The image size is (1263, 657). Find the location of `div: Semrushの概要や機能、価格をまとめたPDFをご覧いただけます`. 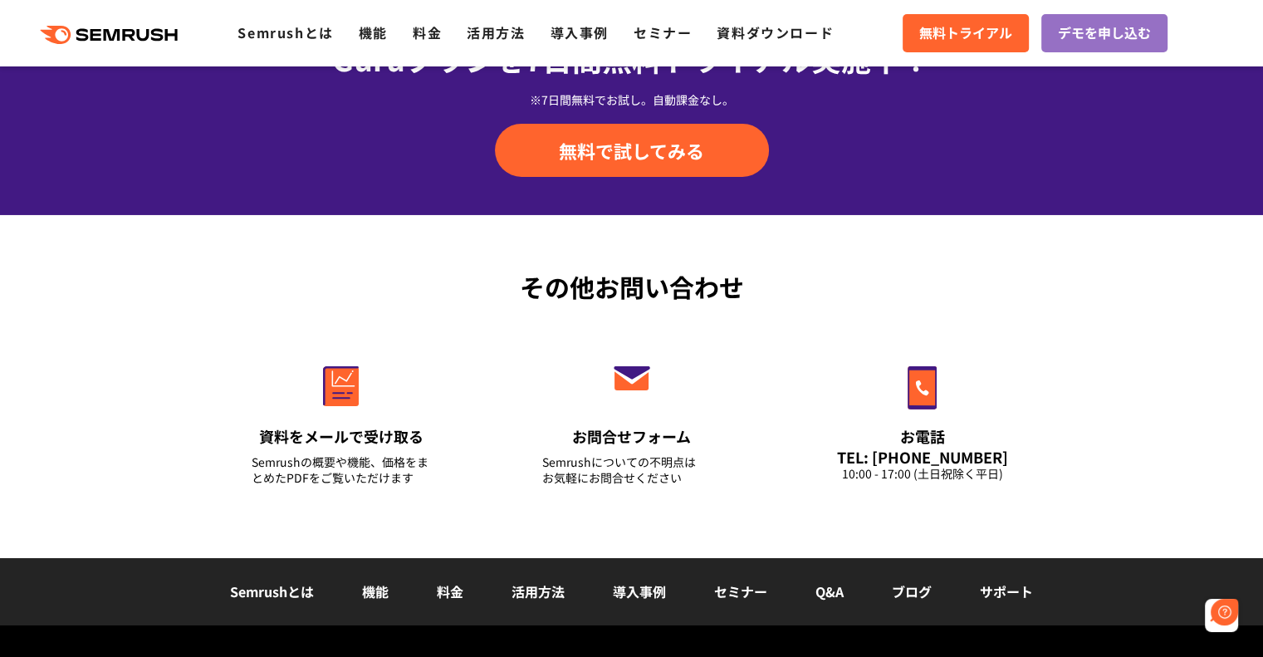

div: Semrushの概要や機能、価格をまとめたPDFをご覧いただけます is located at coordinates (341, 470).